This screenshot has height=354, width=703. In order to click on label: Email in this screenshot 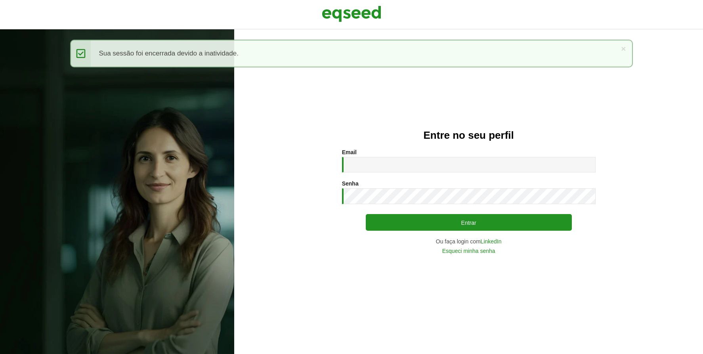, I will do `click(349, 152)`.